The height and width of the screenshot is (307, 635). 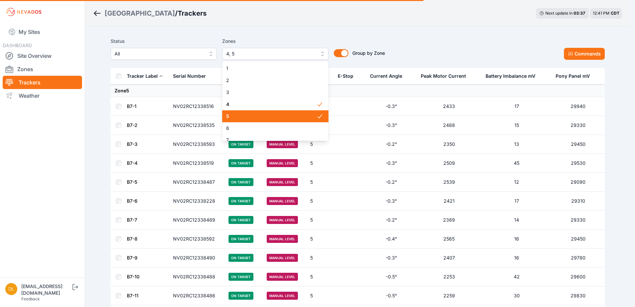 I want to click on div: 4, 5, so click(x=275, y=101).